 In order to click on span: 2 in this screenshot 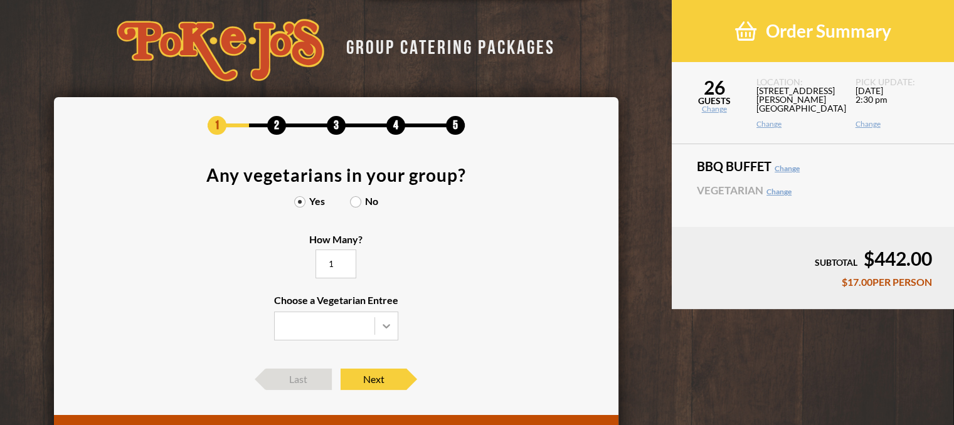, I will do `click(277, 125)`.